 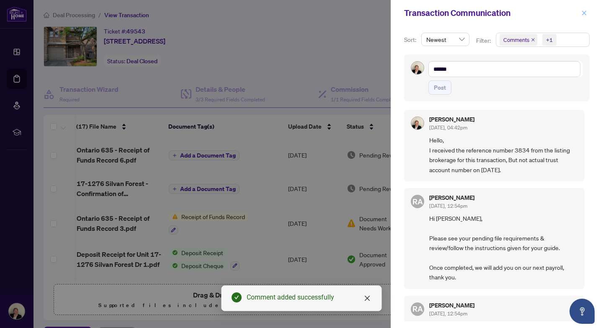 I want to click on span: Hello, I received the reference number 3834 from the listing brokerage for this transaction, But ..., so click(x=504, y=155).